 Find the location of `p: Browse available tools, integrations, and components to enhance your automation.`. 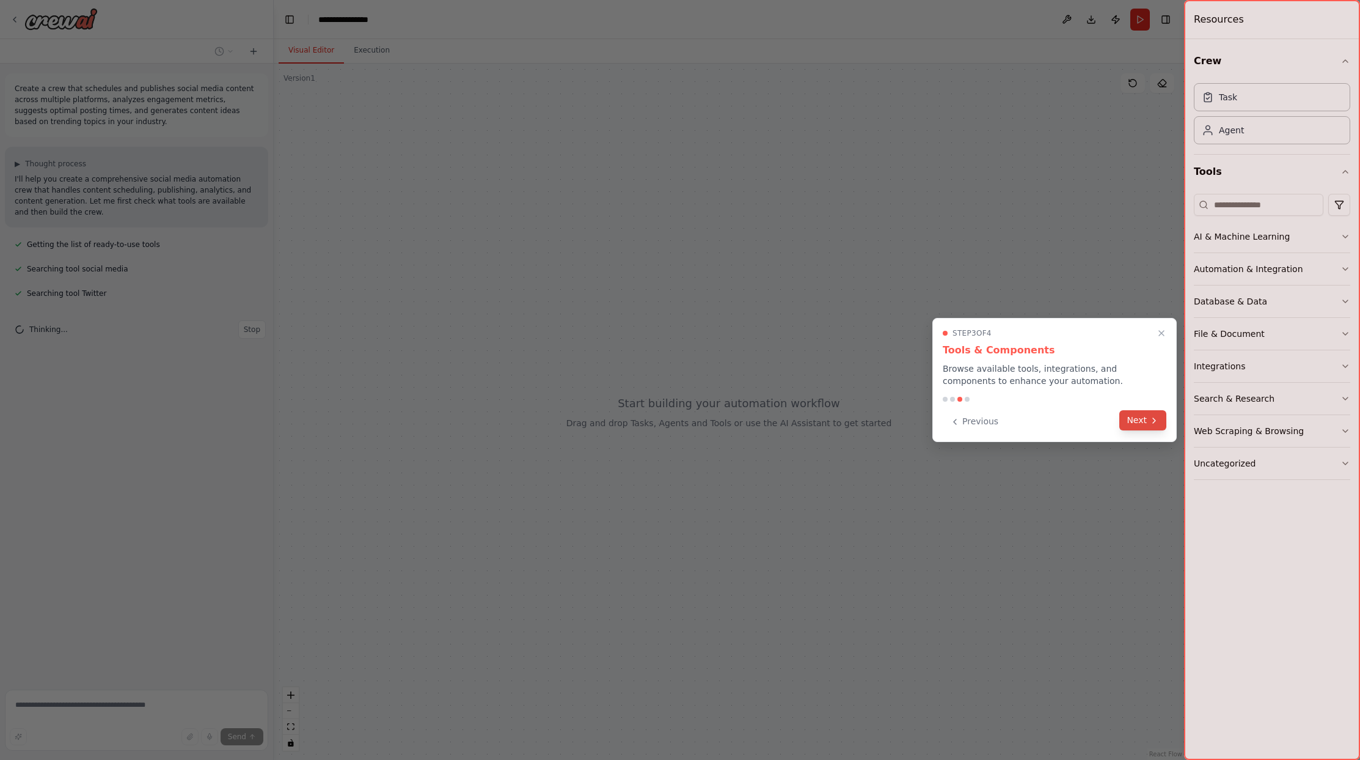

p: Browse available tools, integrations, and components to enhance your automation. is located at coordinates (1055, 375).